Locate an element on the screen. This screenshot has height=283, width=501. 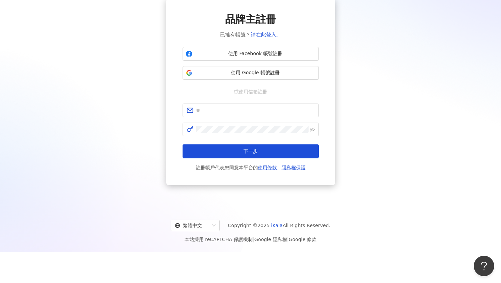
a: 隱私權保護 is located at coordinates (294, 168).